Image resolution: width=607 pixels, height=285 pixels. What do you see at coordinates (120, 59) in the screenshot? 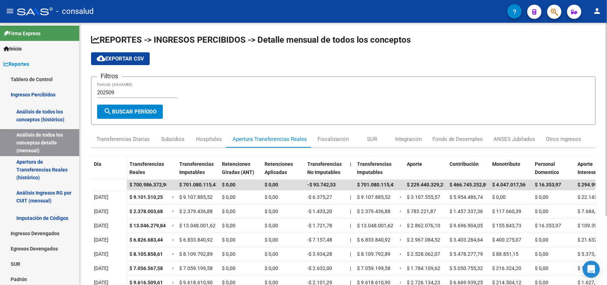
I see `button: Exportar CSV` at bounding box center [120, 59].